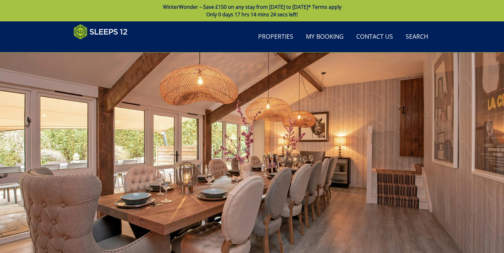  I want to click on span: Only 0 days 17 hrs 14 mins 24 secs left!, so click(252, 14).